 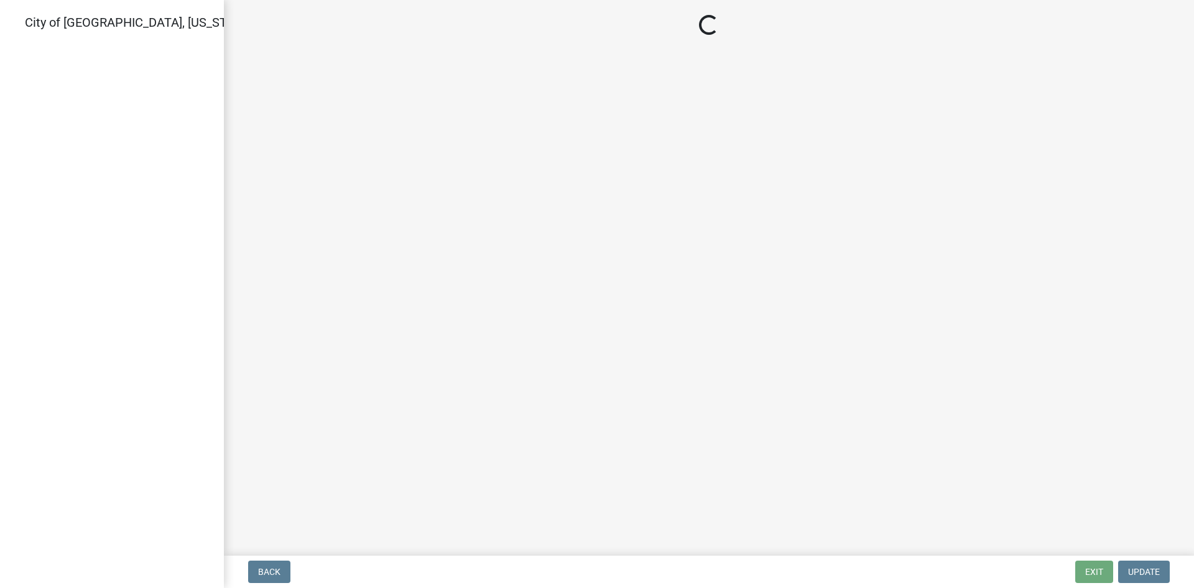 I want to click on span: Back, so click(x=269, y=572).